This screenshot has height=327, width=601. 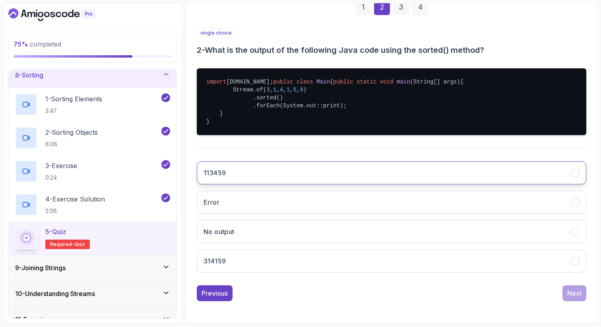 What do you see at coordinates (215, 261) in the screenshot?
I see `h3: 314159` at bounding box center [215, 261].